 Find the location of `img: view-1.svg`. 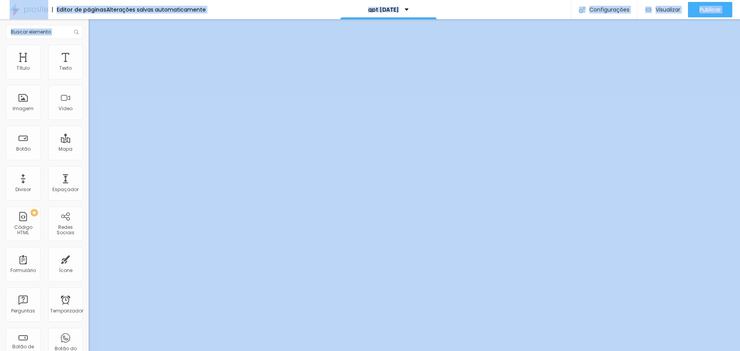

img: view-1.svg is located at coordinates (649, 10).